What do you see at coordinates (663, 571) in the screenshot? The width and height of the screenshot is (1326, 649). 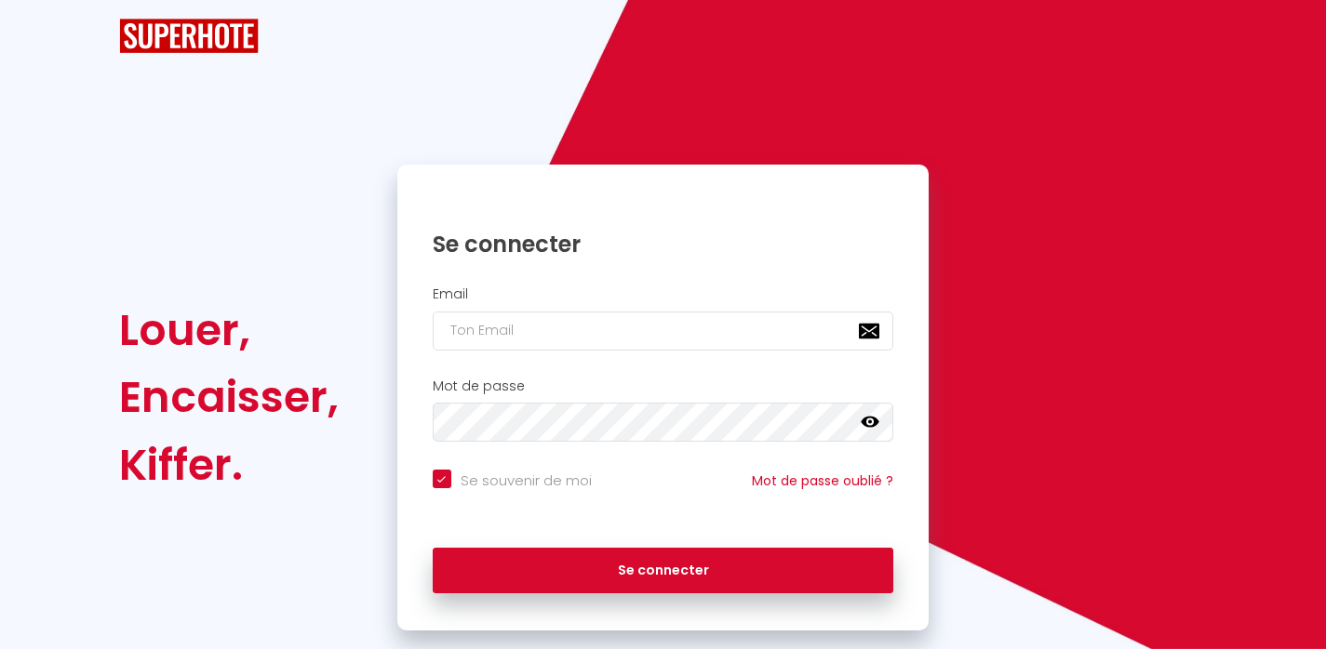 I see `button: Se connecter` at bounding box center [663, 571].